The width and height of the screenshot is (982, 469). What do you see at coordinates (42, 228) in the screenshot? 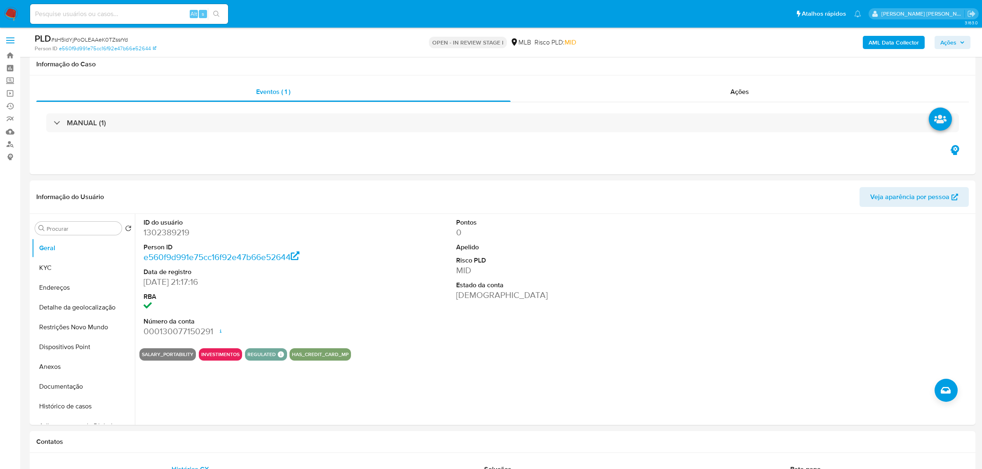
I see `button: Procurar` at bounding box center [42, 228].